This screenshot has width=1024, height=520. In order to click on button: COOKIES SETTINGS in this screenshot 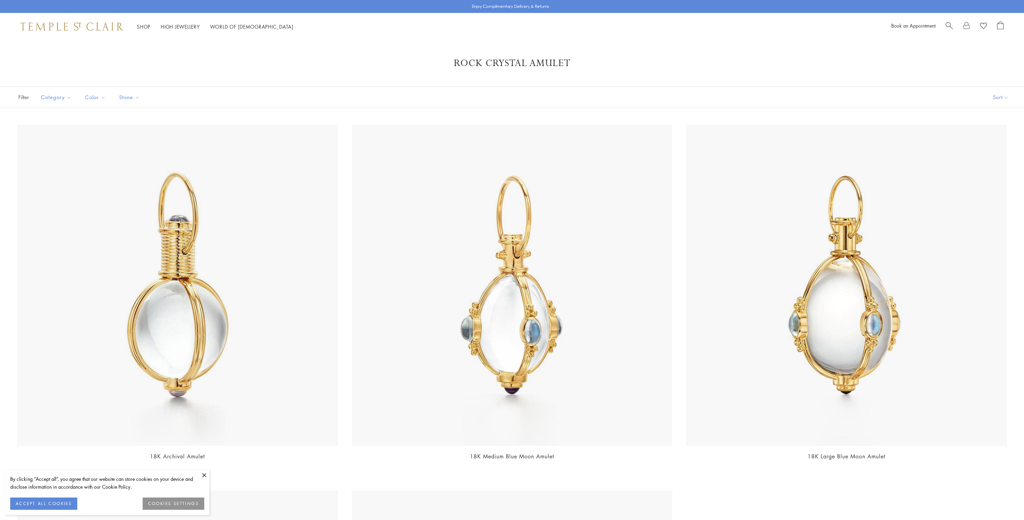, I will do `click(173, 504)`.